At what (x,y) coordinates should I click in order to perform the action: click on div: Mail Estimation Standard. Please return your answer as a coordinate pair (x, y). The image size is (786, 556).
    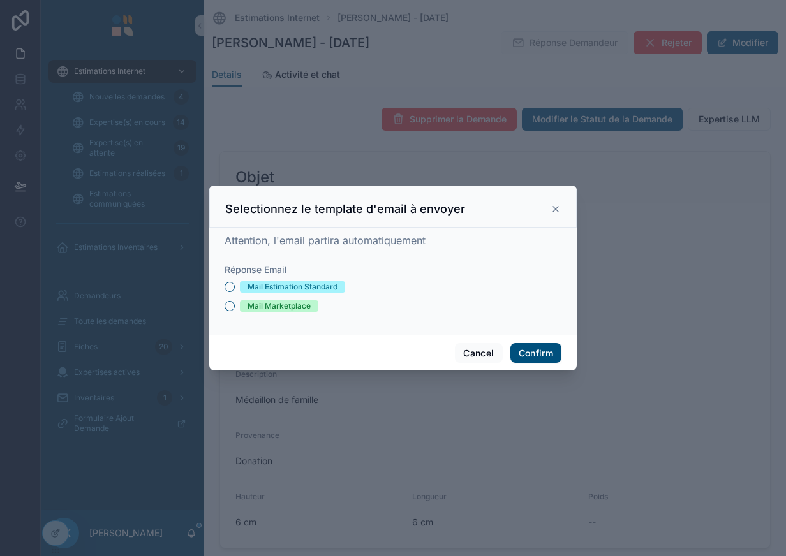
    Looking at the image, I should click on (292, 287).